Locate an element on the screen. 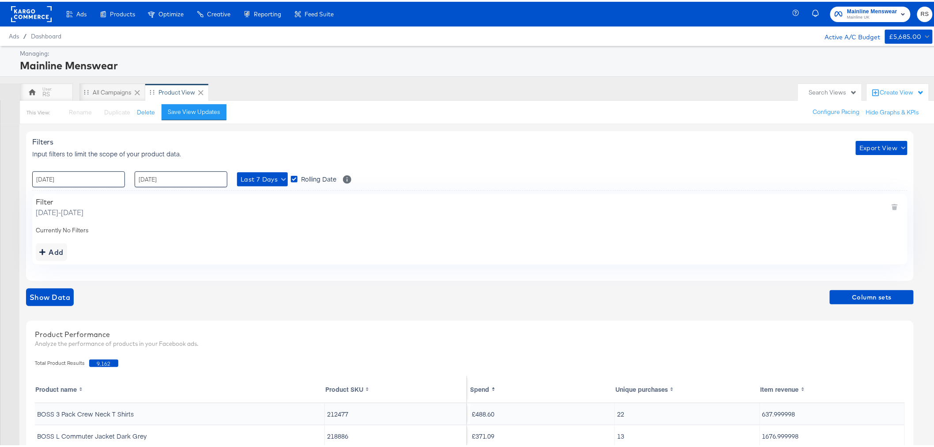 The image size is (934, 447). span: Column sets is located at coordinates (872, 295).